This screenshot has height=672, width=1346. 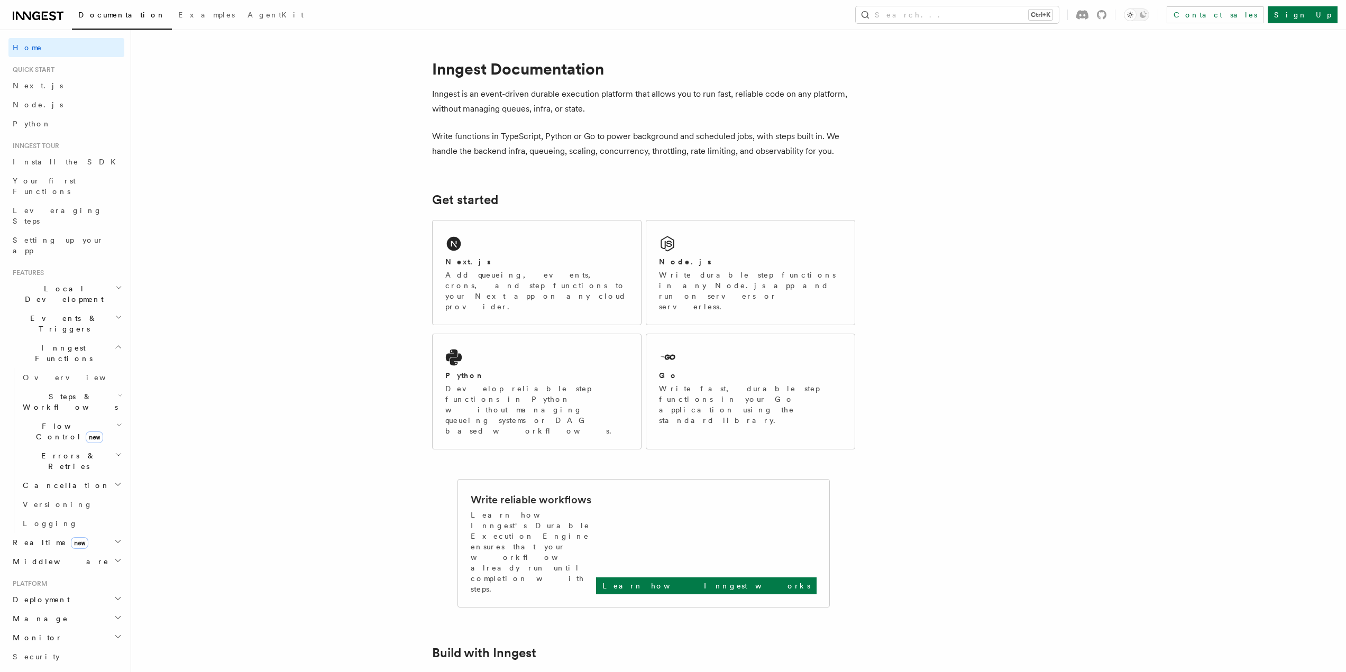 I want to click on p: Learn how Inngest works, so click(x=706, y=586).